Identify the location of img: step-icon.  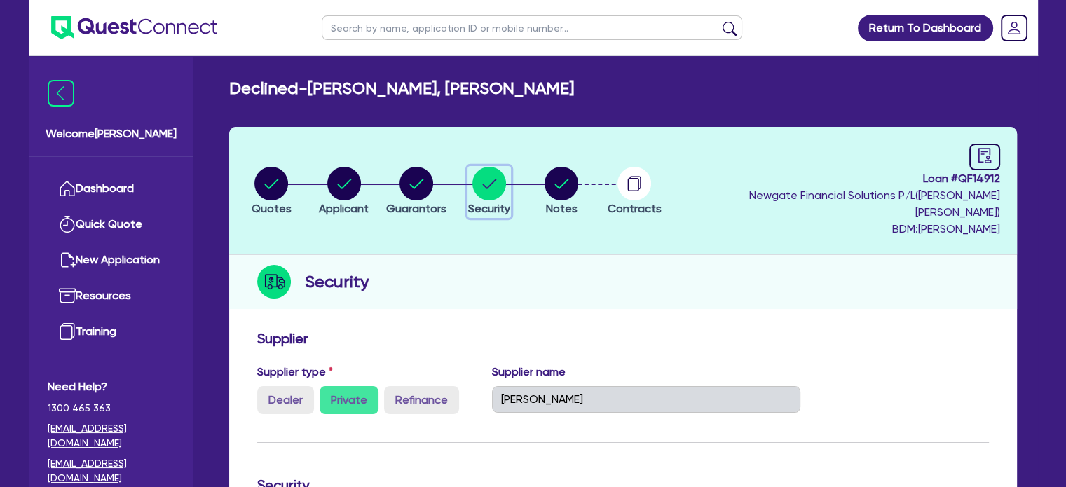
(274, 282).